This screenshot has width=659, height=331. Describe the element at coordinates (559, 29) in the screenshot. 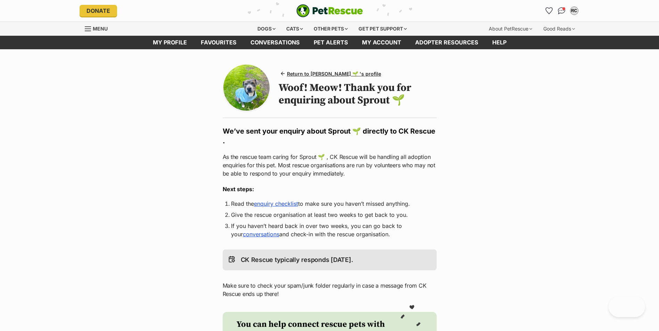

I see `div: Good Reads` at that location.